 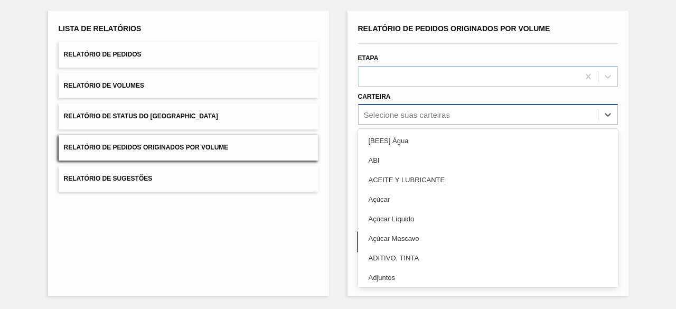 I want to click on span: Relatório de Pedidos, so click(x=102, y=54).